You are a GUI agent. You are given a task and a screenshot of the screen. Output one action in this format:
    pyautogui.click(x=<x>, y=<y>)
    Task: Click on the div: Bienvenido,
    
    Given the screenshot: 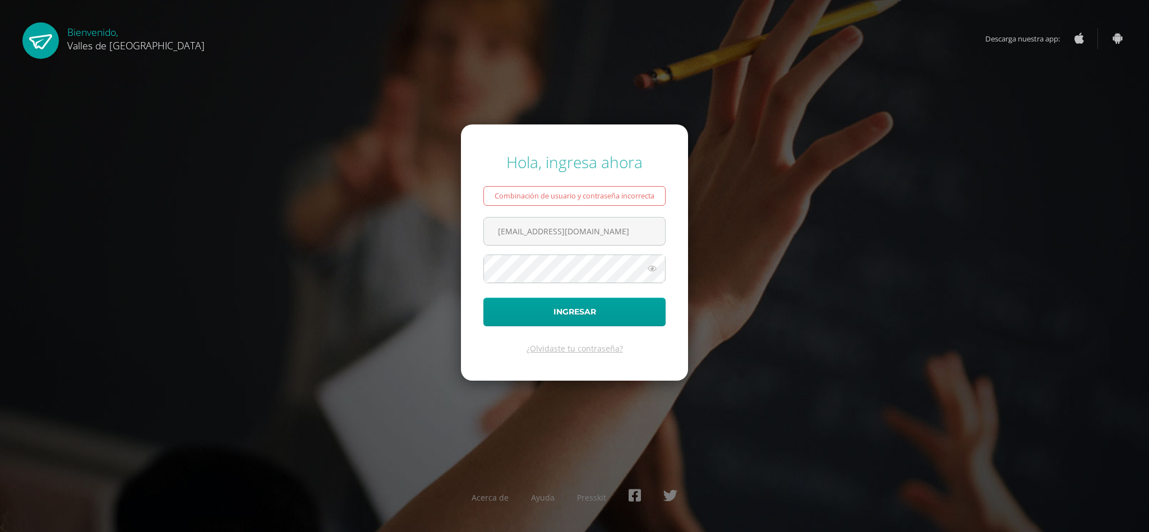 What is the action you would take?
    pyautogui.click(x=136, y=37)
    